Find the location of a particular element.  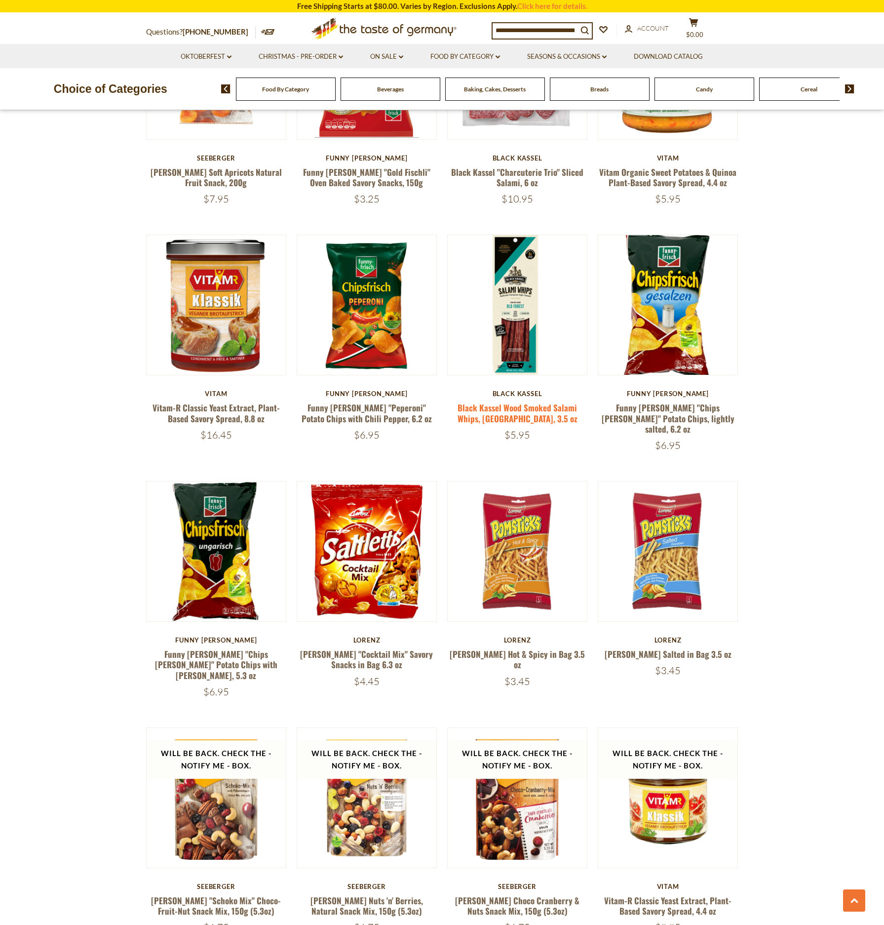

span: Baking, Cakes, Desserts is located at coordinates (495, 89).